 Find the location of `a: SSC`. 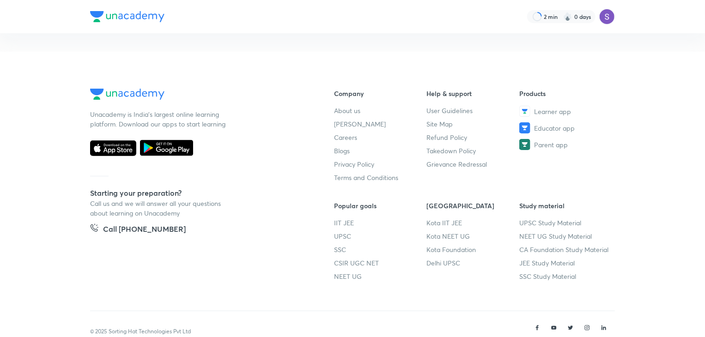

a: SSC is located at coordinates (380, 249).